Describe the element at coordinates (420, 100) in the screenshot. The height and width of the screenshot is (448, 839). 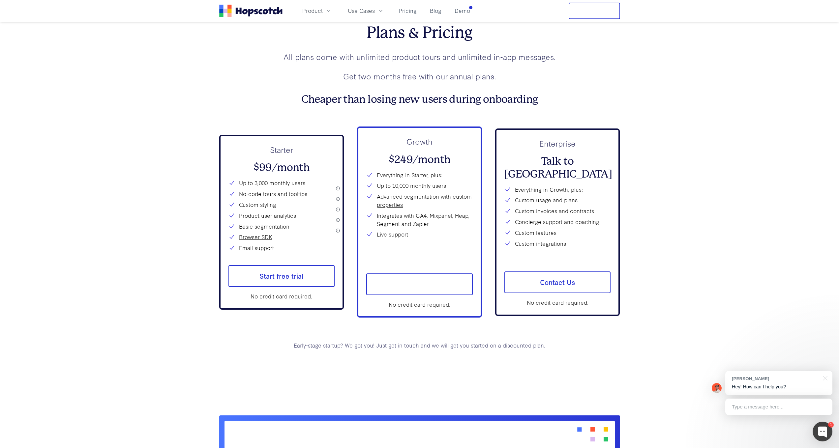
I see `h3: Cheaper than losing new users during onboarding` at that location.